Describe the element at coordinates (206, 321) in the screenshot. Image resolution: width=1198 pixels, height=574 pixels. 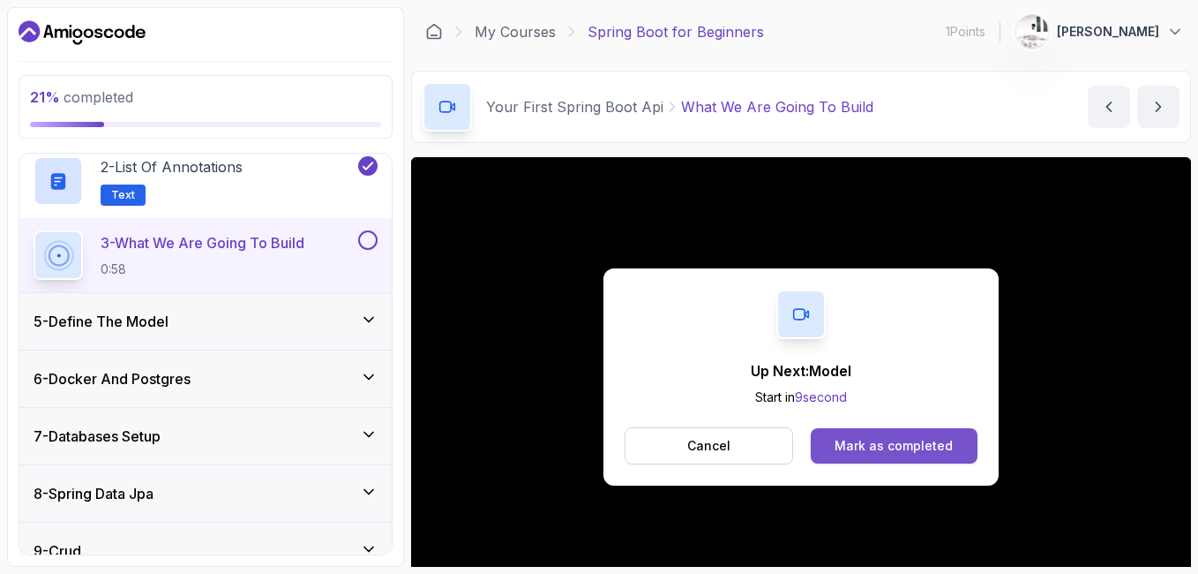
I see `button: 5-Define The Model` at that location.